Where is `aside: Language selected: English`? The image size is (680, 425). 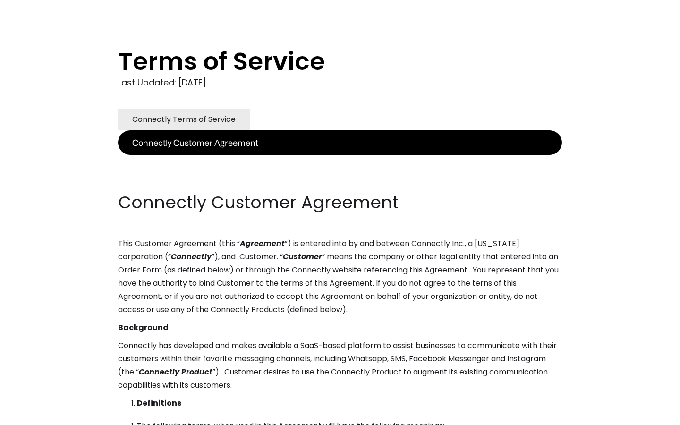
aside: Language selected: English is located at coordinates (33, 414).